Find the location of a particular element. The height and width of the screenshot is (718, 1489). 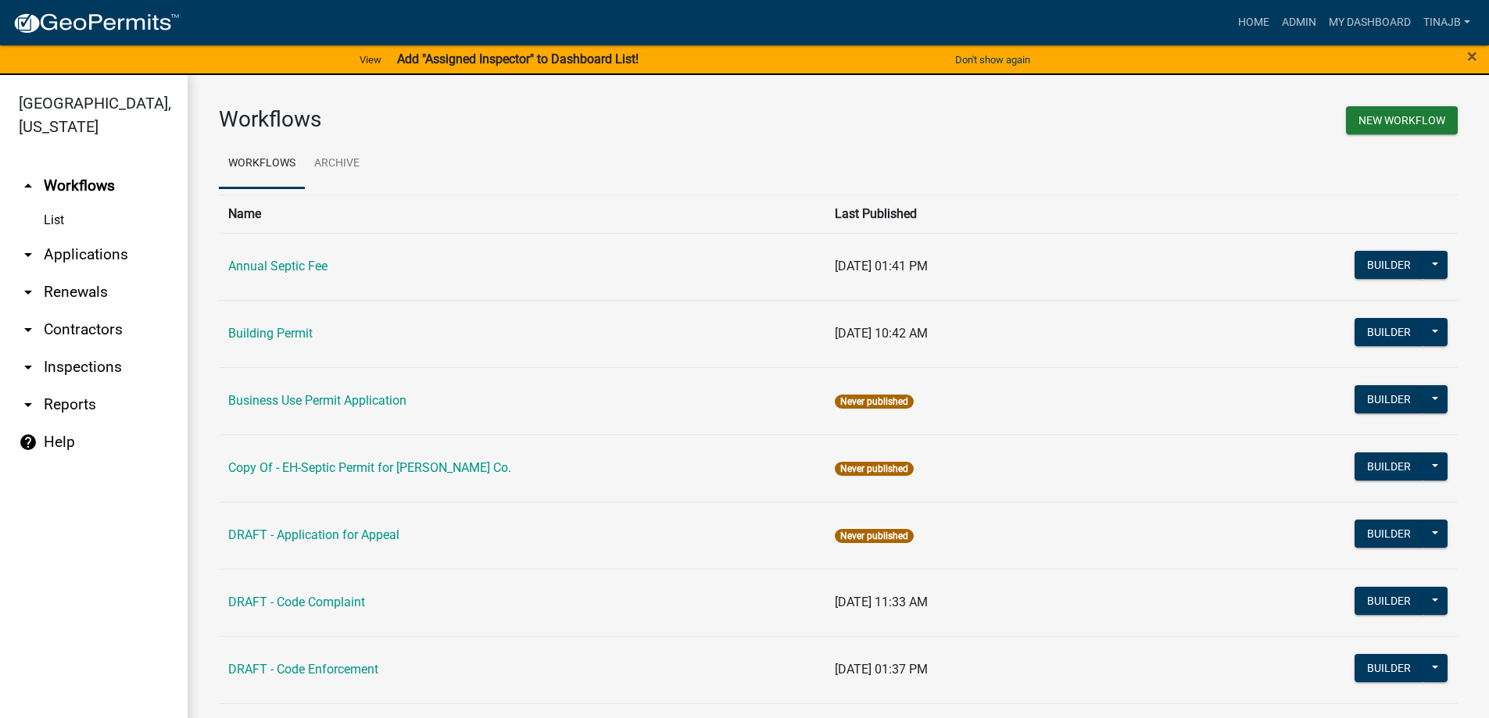

i: help is located at coordinates (28, 442).